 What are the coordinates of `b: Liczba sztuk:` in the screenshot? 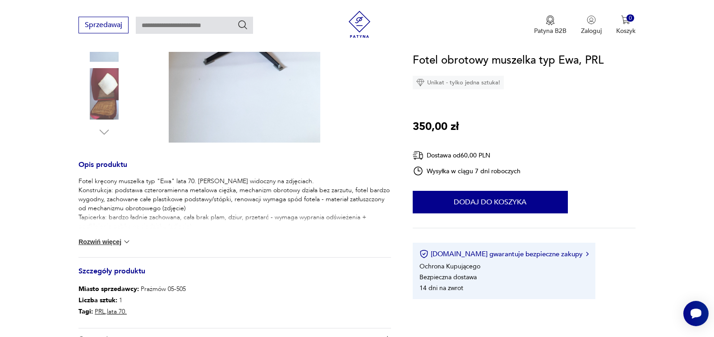 It's located at (98, 300).